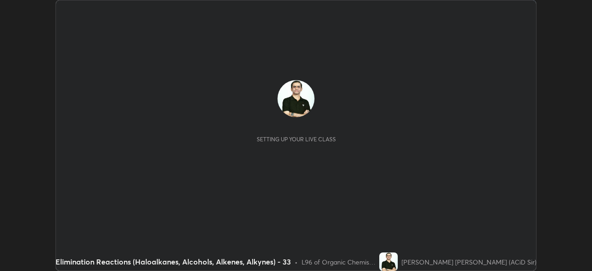  Describe the element at coordinates (339, 261) in the screenshot. I see `div: L96 of Organic Chemistry` at that location.